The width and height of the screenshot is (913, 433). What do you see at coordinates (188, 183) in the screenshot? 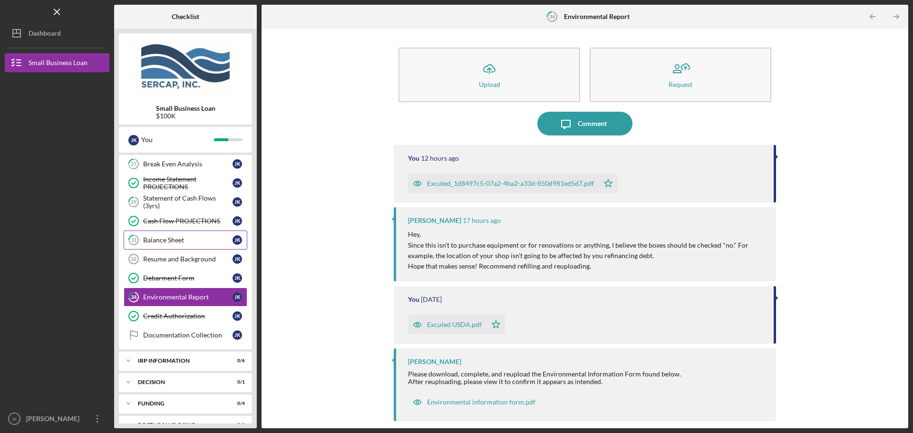
I see `div: Income Statement PROJECTIONS` at bounding box center [188, 183].